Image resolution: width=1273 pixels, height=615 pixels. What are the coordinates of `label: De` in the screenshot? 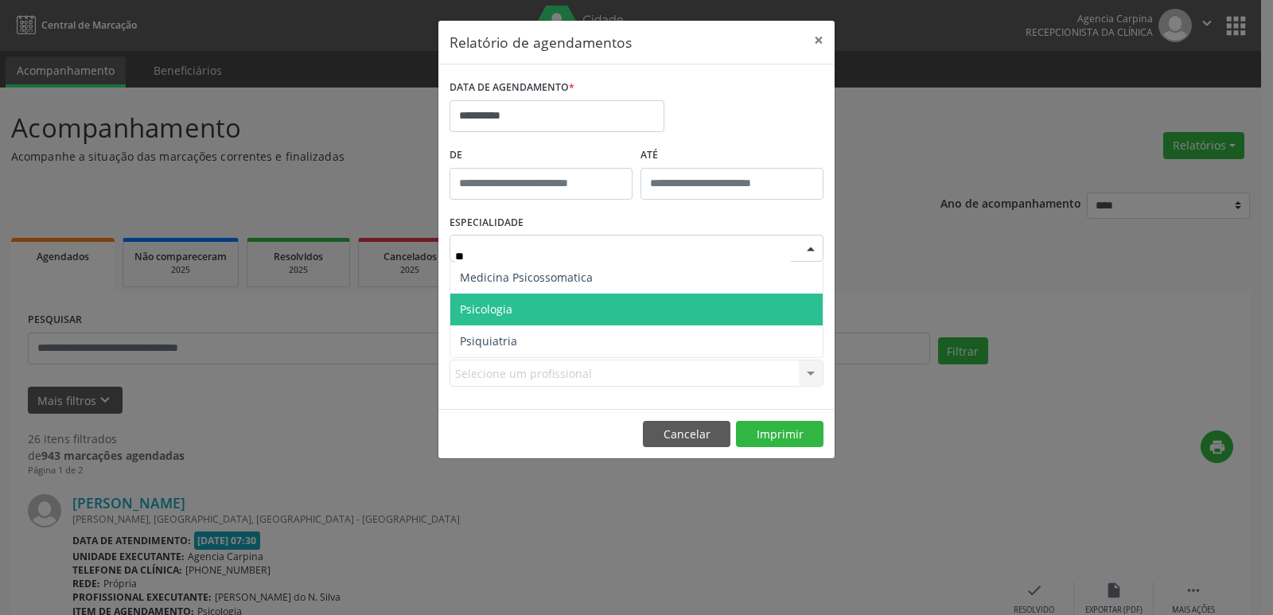 It's located at (541, 155).